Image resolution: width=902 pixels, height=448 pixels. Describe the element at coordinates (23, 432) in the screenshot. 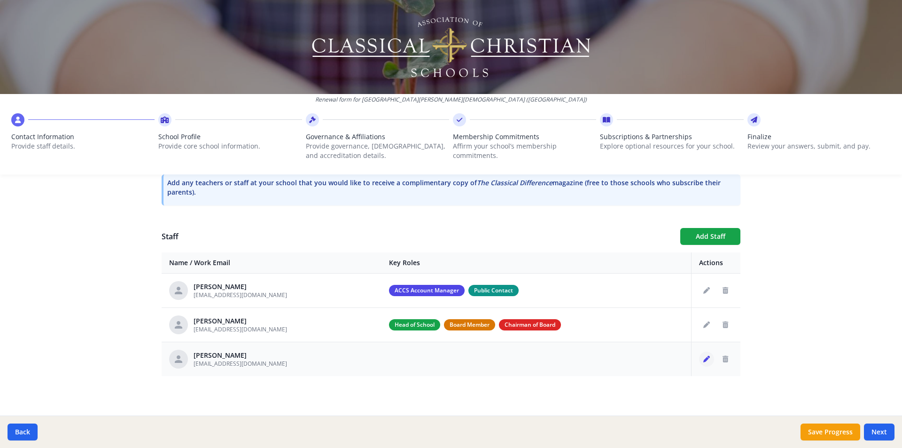

I see `button: Back` at that location.